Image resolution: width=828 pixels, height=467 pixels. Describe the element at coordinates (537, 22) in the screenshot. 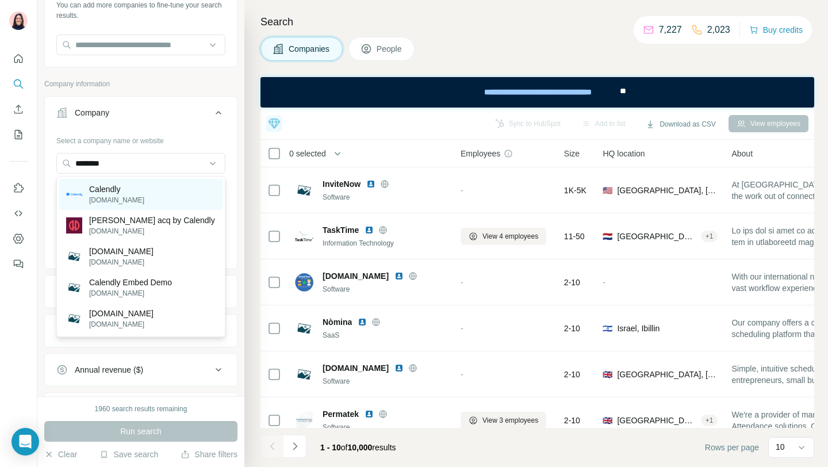

I see `h4: Search` at that location.